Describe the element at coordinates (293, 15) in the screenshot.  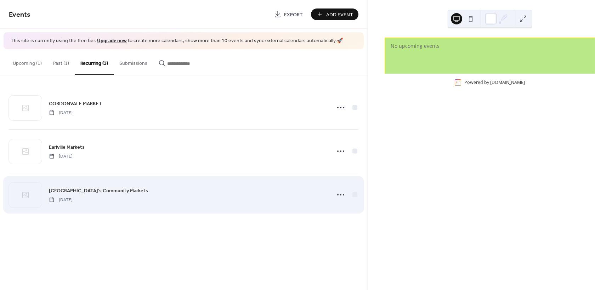
I see `span: Export` at that location.